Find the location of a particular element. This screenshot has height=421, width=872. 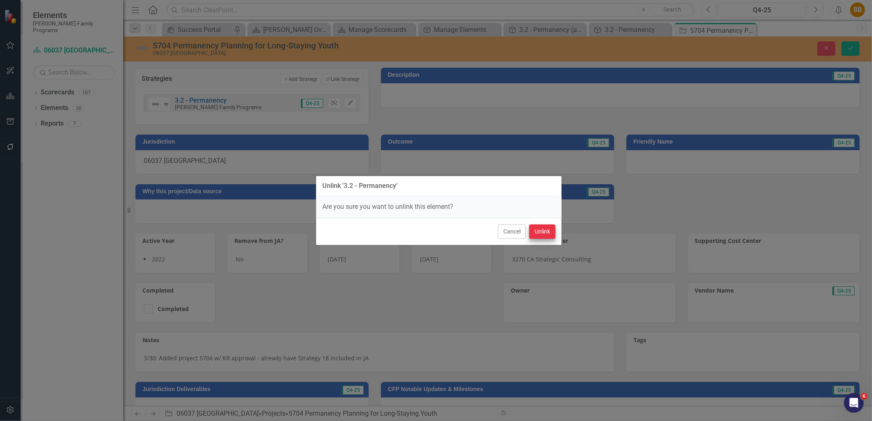

button: Unlink is located at coordinates (542, 232).